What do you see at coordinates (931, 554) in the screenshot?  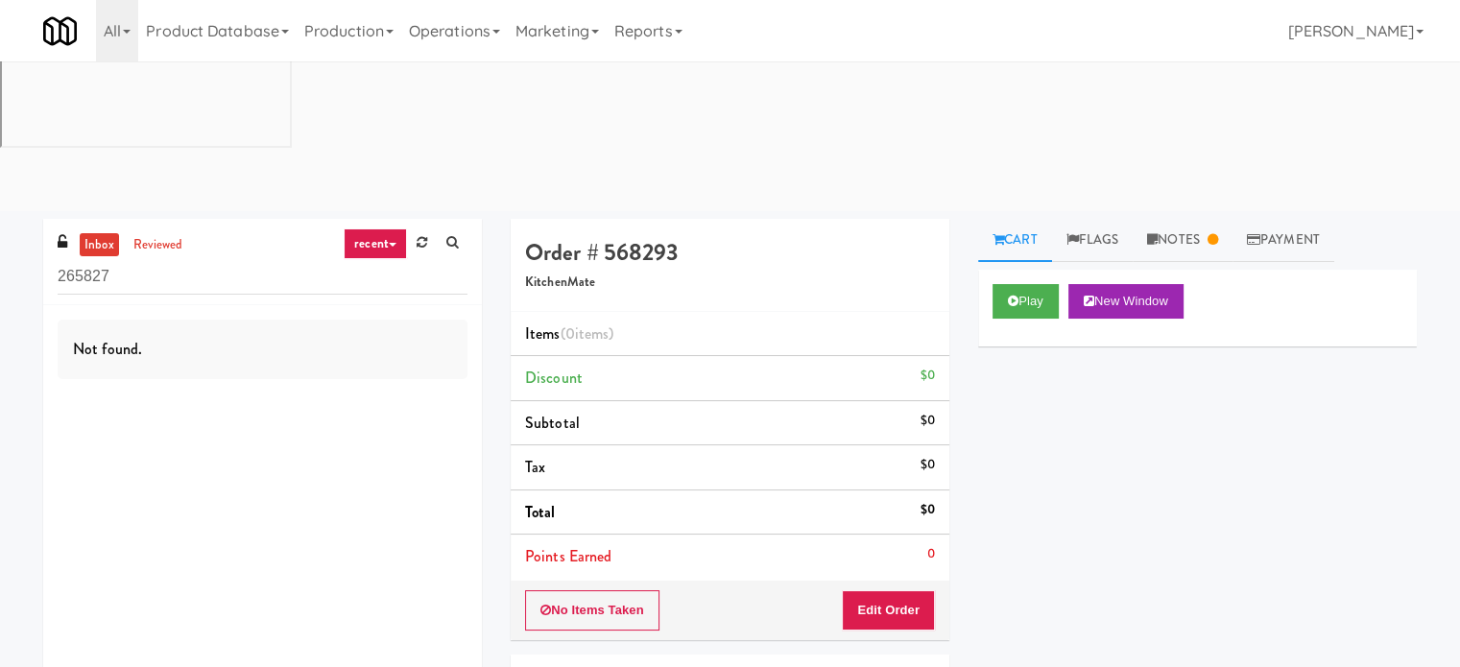 I see `div: 0` at bounding box center [931, 554].